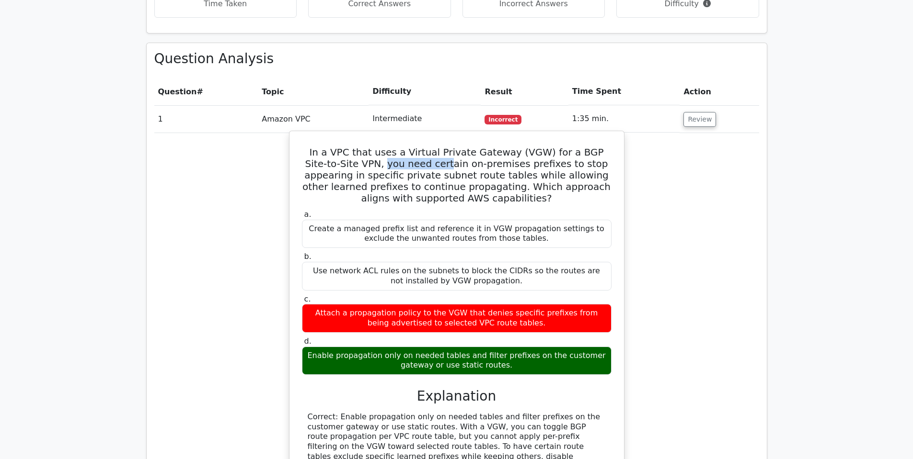 The image size is (913, 459). I want to click on h3: Question Analysis, so click(457, 59).